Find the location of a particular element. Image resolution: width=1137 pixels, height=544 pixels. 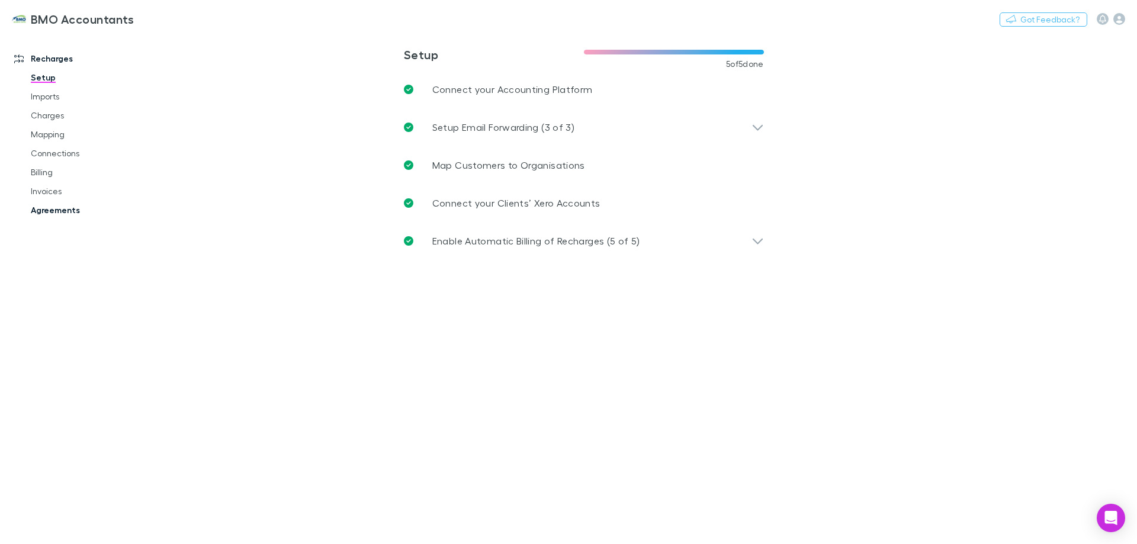

div: Setup Email Forwarding (3 of 3) is located at coordinates (584, 127).